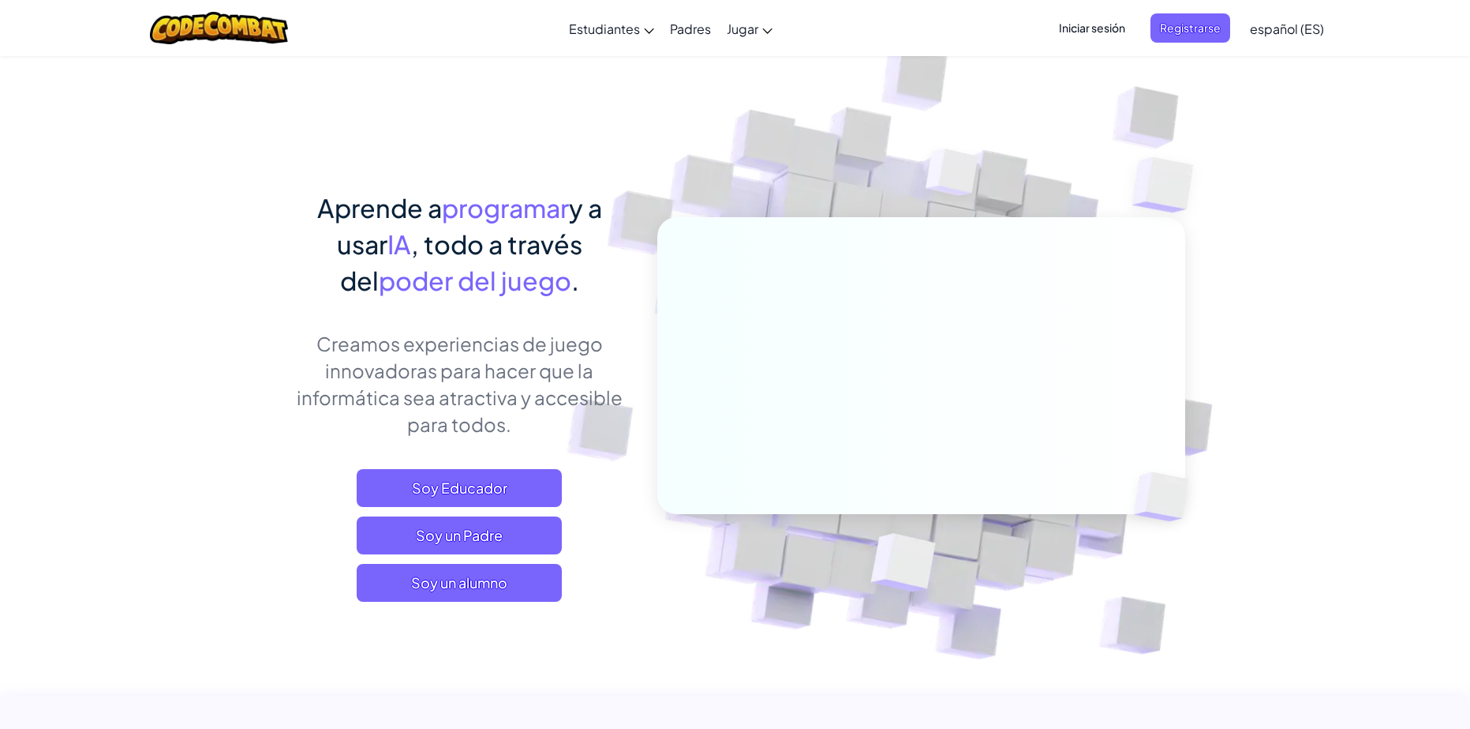 The width and height of the screenshot is (1470, 729). Describe the element at coordinates (691, 28) in the screenshot. I see `a: Padres` at that location.